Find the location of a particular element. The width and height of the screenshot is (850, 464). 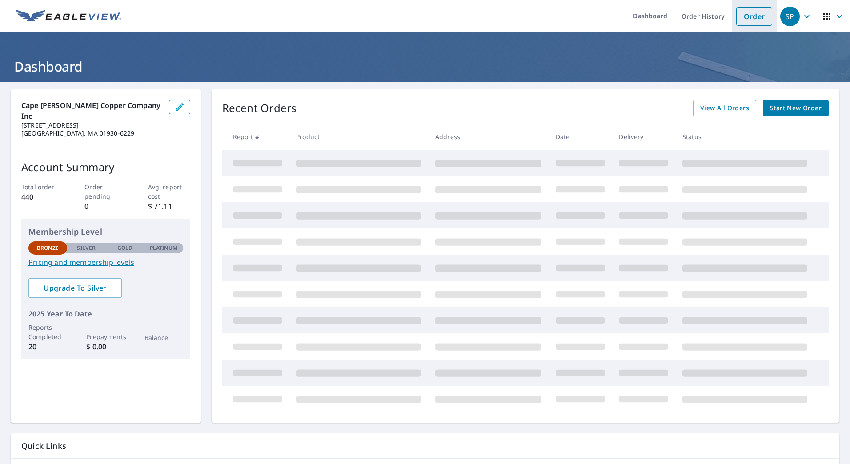

th: Delivery is located at coordinates (643, 136).